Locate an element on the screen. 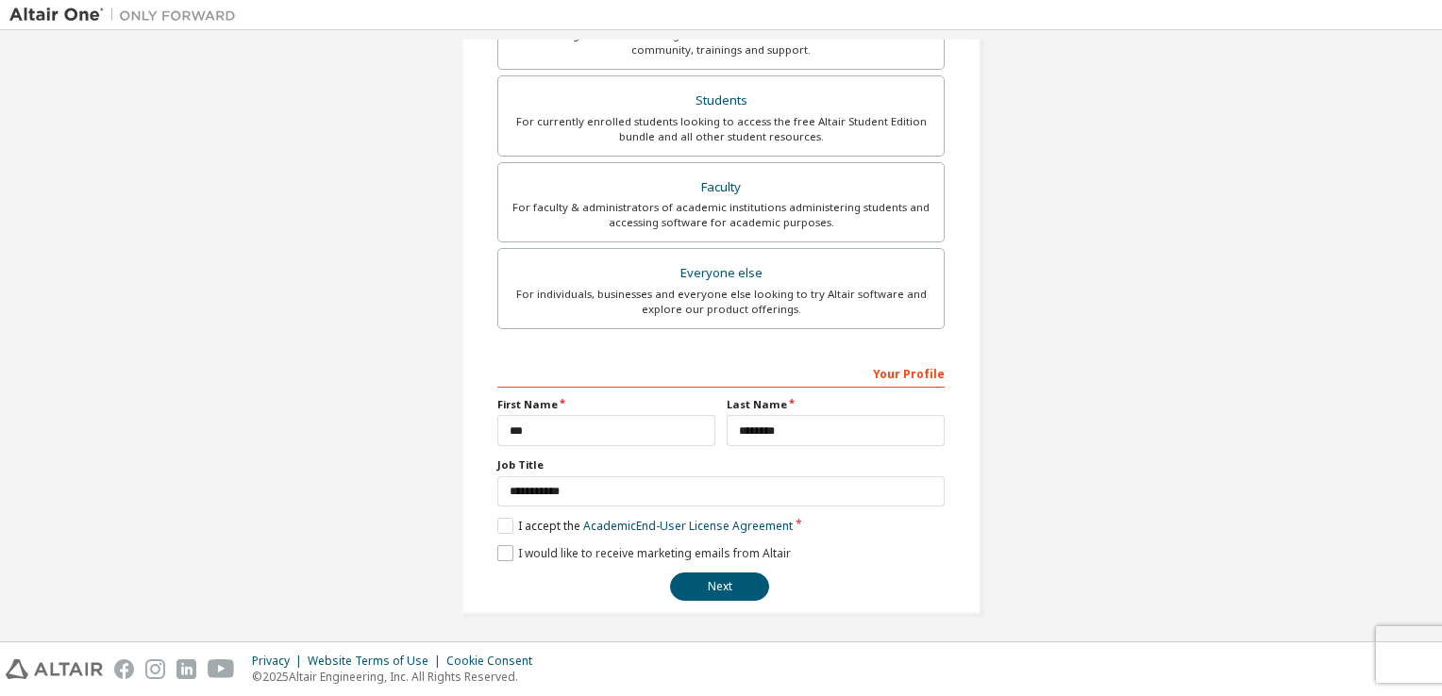 The height and width of the screenshot is (696, 1442). div: For existing customers looking to access software downloads, HPC resources, community, trainings ... is located at coordinates (721, 42).